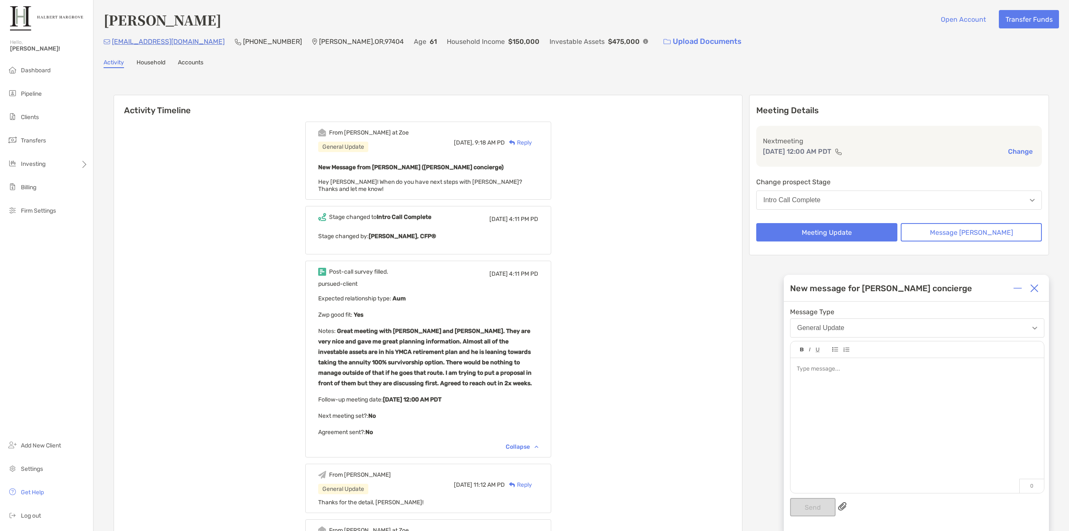  I want to click on img: Reply icon, so click(512, 484).